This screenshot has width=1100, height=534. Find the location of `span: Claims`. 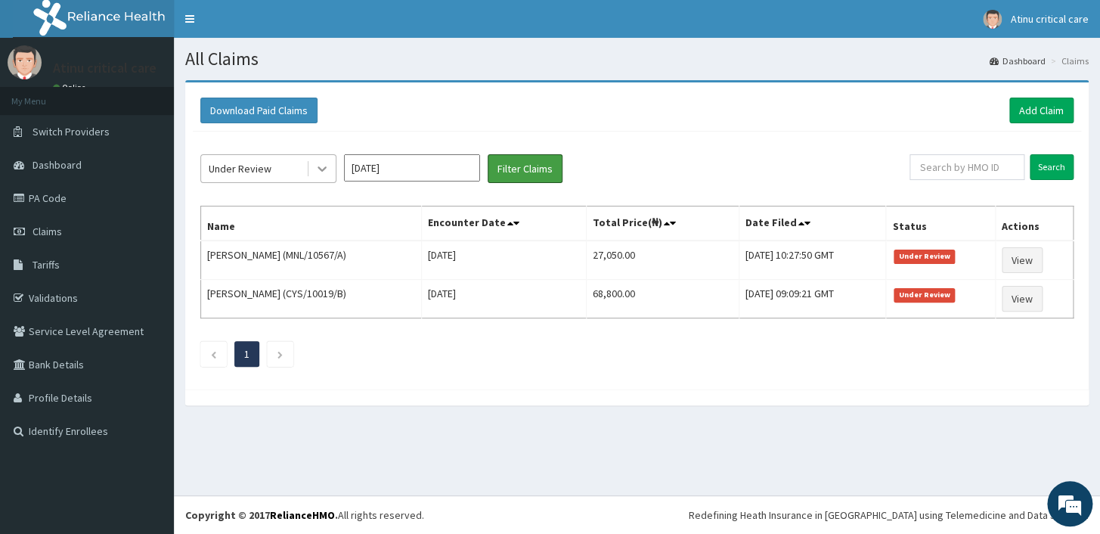

span: Claims is located at coordinates (47, 231).